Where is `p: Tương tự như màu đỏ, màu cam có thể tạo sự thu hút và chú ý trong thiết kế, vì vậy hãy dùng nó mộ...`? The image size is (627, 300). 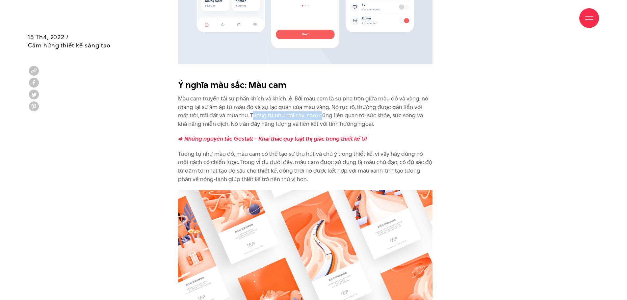
p: Tương tự như màu đỏ, màu cam có thể tạo sự thu hút và chú ý trong thiết kế, vì vậy hãy dùng nó mộ... is located at coordinates (305, 166).